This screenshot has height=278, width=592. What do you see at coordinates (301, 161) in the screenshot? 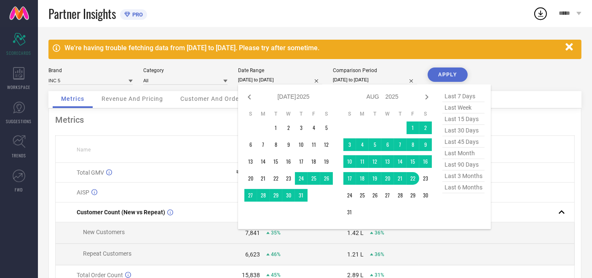
I see `td: Thu Jul 17 2025` at bounding box center [301, 161].